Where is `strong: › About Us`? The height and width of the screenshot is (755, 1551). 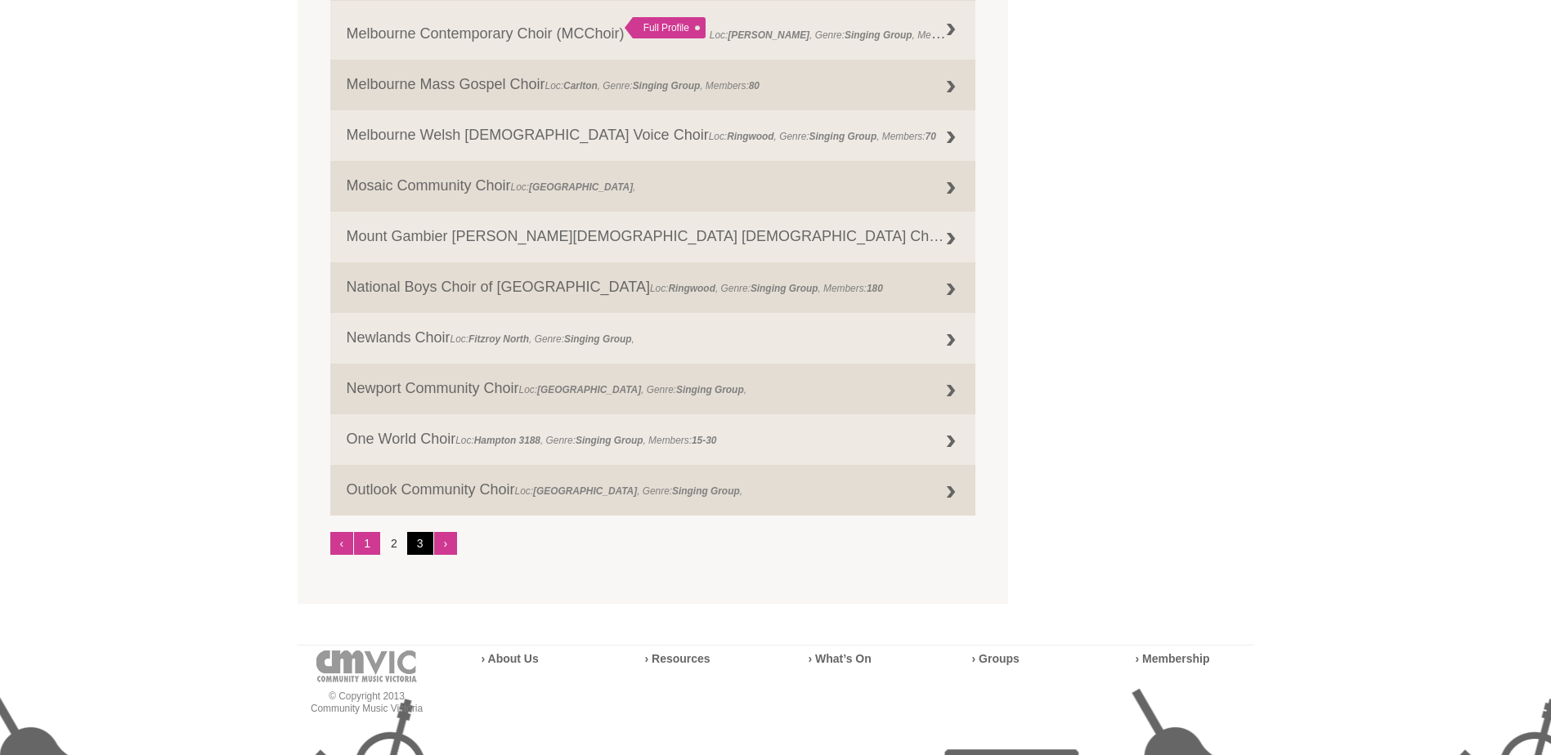
strong: › About Us is located at coordinates (510, 659).